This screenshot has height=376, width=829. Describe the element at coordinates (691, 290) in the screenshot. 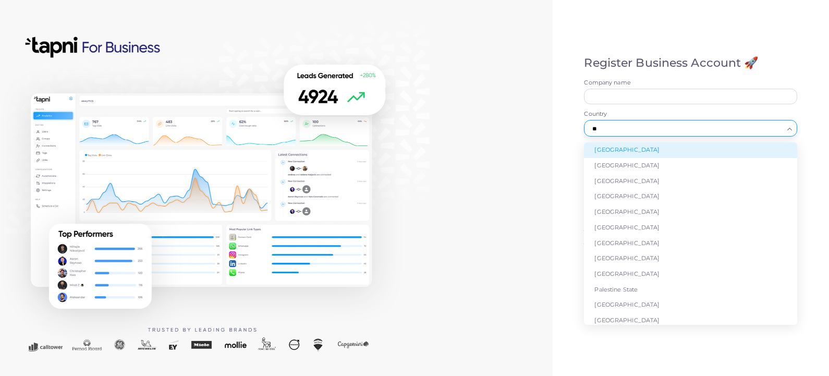

I see `li: Palestine State` at that location.